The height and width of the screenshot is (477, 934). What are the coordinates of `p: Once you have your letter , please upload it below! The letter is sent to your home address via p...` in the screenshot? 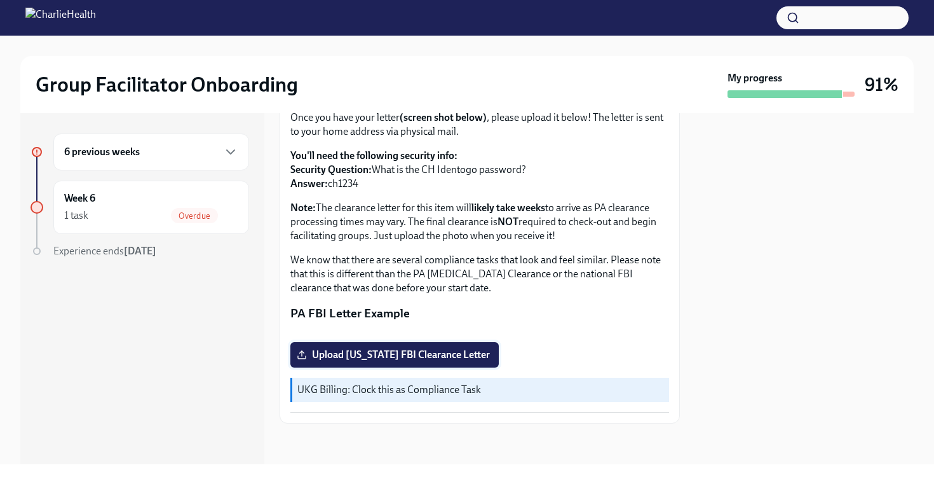 It's located at (480, 125).